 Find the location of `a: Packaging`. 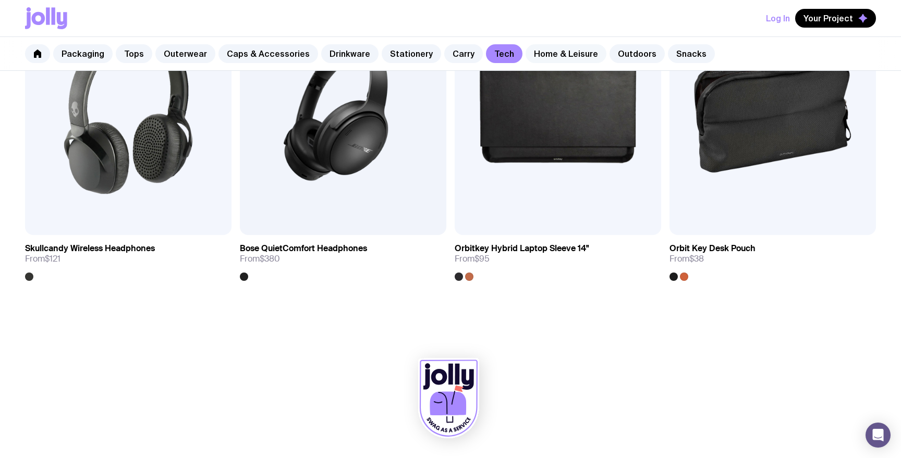

a: Packaging is located at coordinates (83, 54).